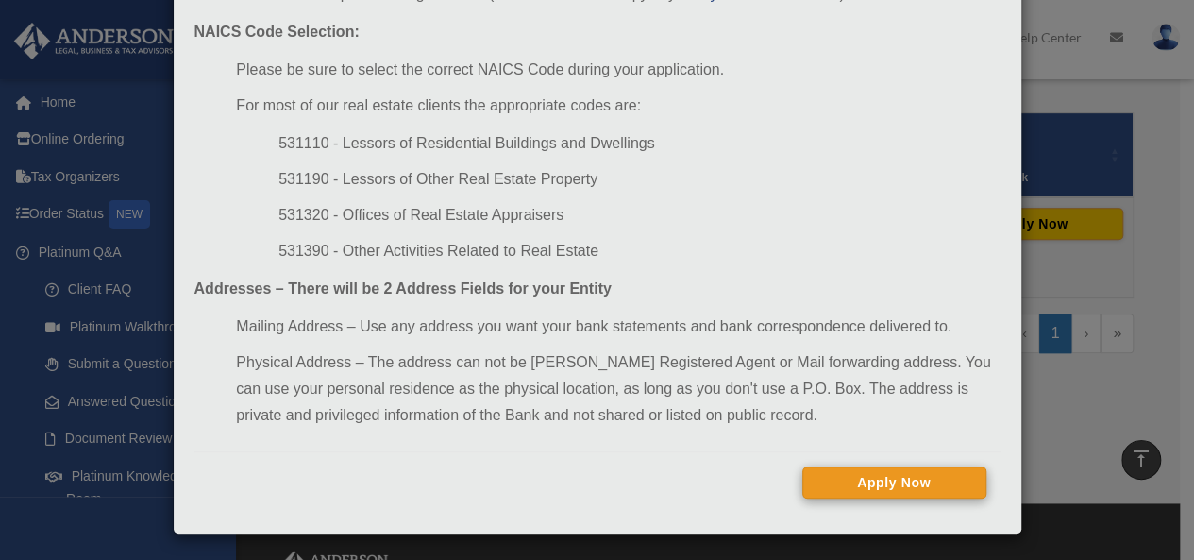  What do you see at coordinates (403, 288) in the screenshot?
I see `strong: Addresses – There will be 2 Address Fields for your Entity` at bounding box center [403, 288].